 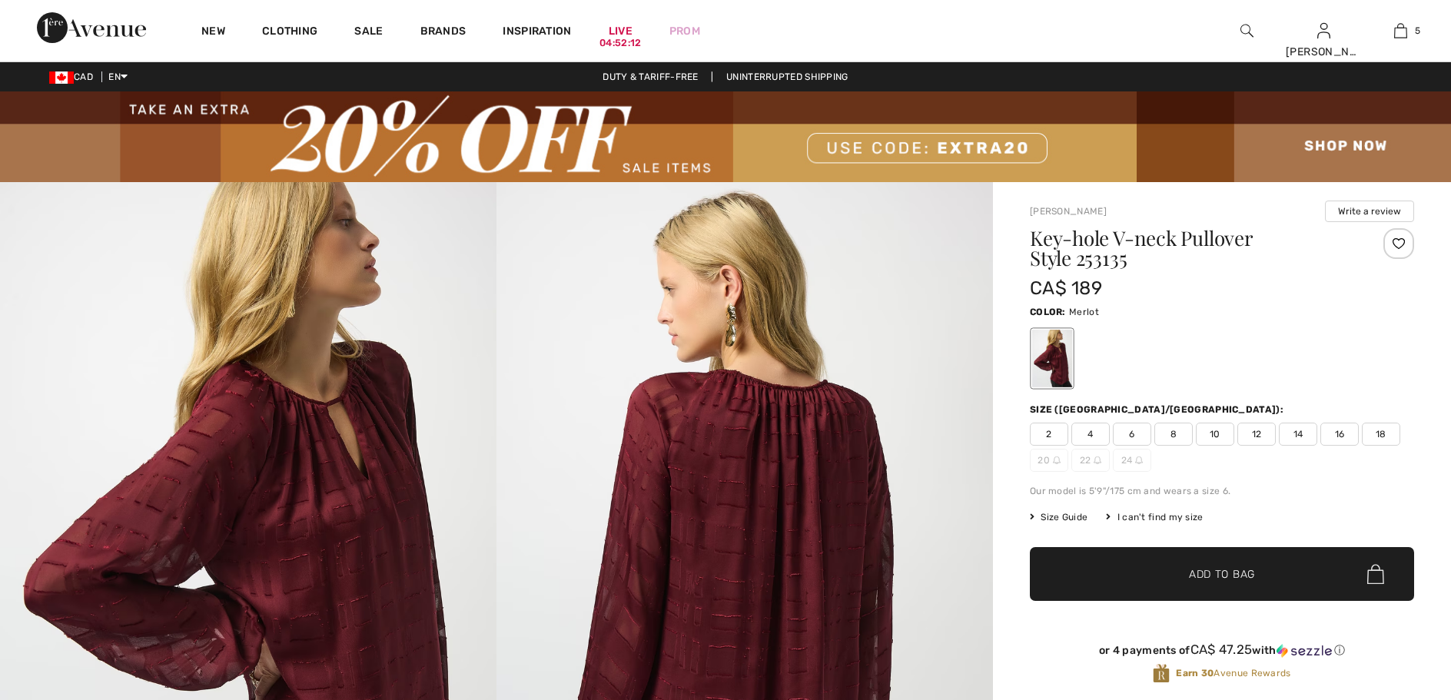 What do you see at coordinates (1215, 434) in the screenshot?
I see `span: 10` at bounding box center [1215, 434].